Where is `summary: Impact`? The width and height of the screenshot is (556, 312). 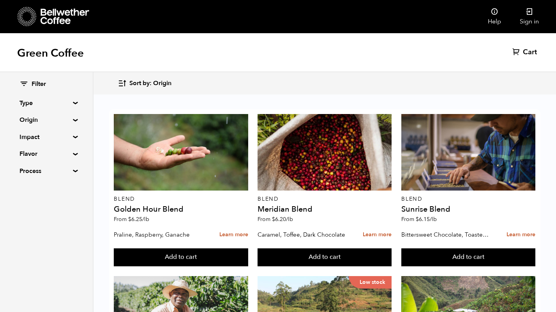
summary: Impact is located at coordinates (46, 137).